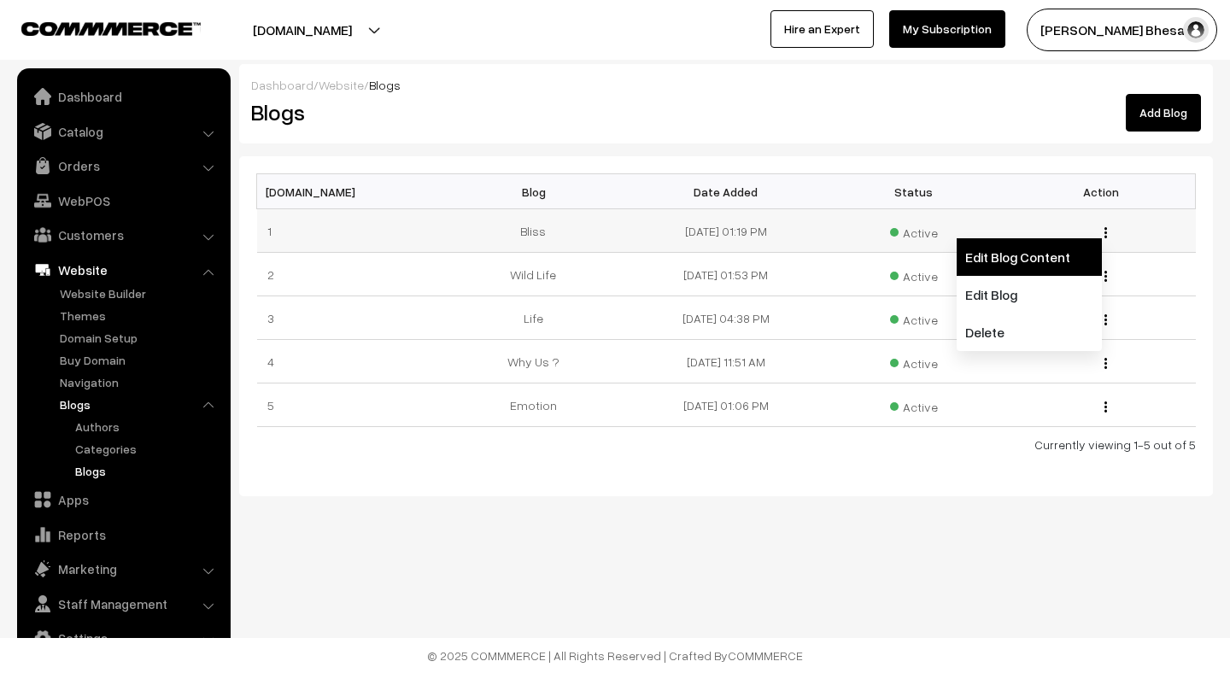  What do you see at coordinates (384, 85) in the screenshot?
I see `span: Blogs` at bounding box center [384, 85].